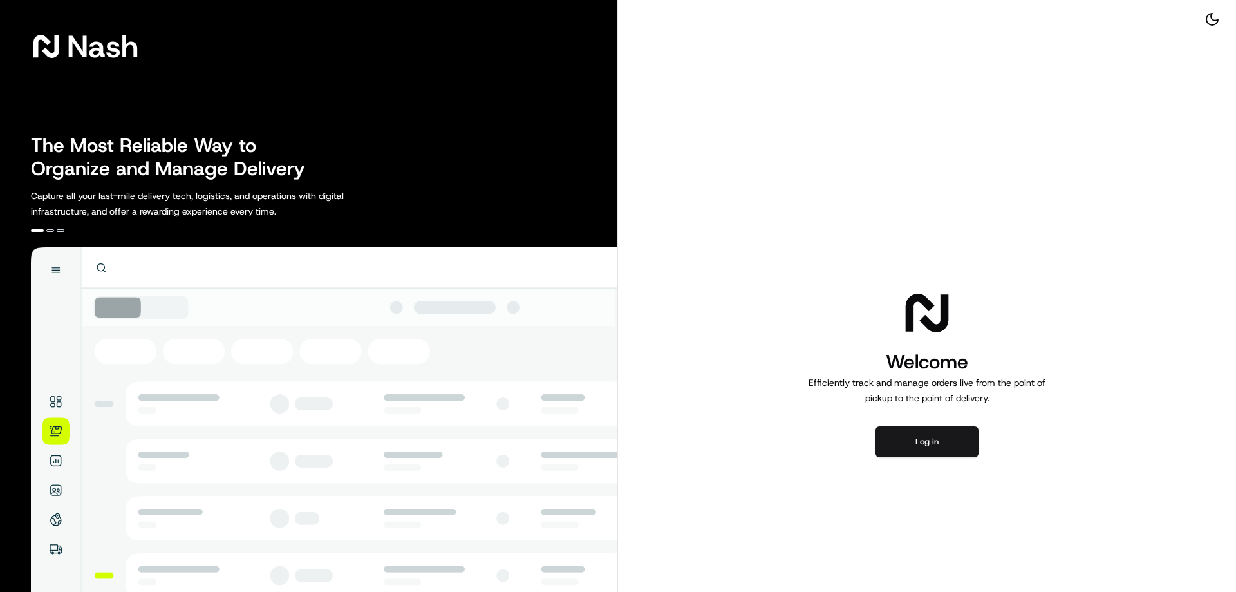  What do you see at coordinates (927, 390) in the screenshot?
I see `p: Efficiently track and manage orders live from the point of pickup to the point of delivery.` at bounding box center [927, 390].